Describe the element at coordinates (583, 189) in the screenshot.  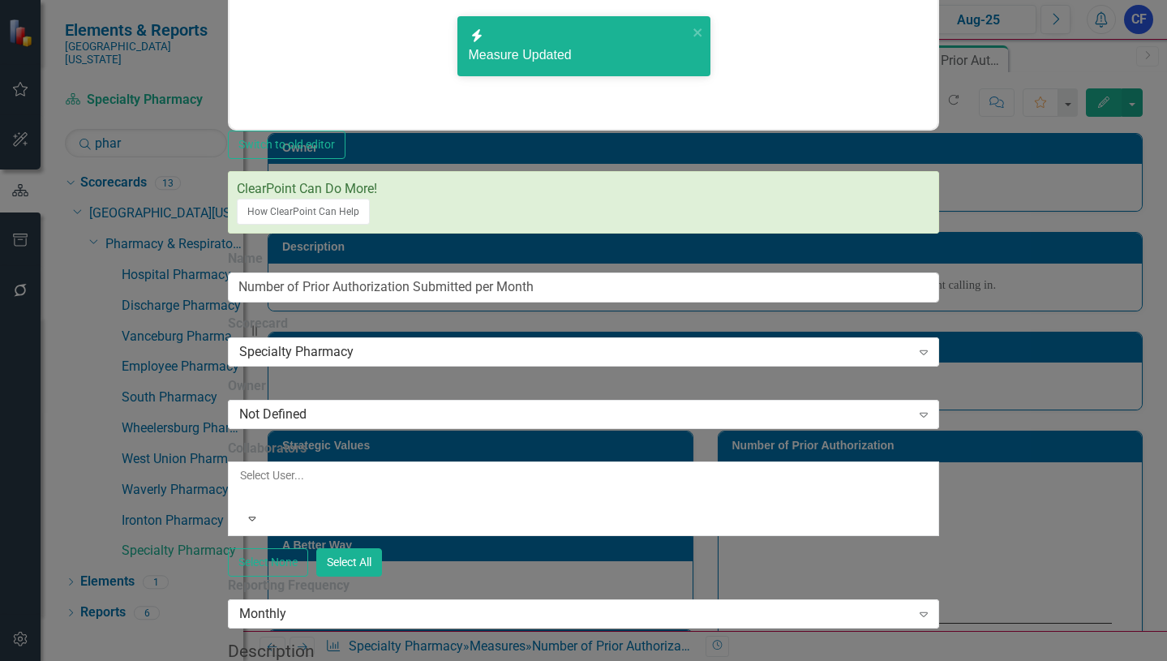
I see `div: ClearPoint Can Do More!` at that location.